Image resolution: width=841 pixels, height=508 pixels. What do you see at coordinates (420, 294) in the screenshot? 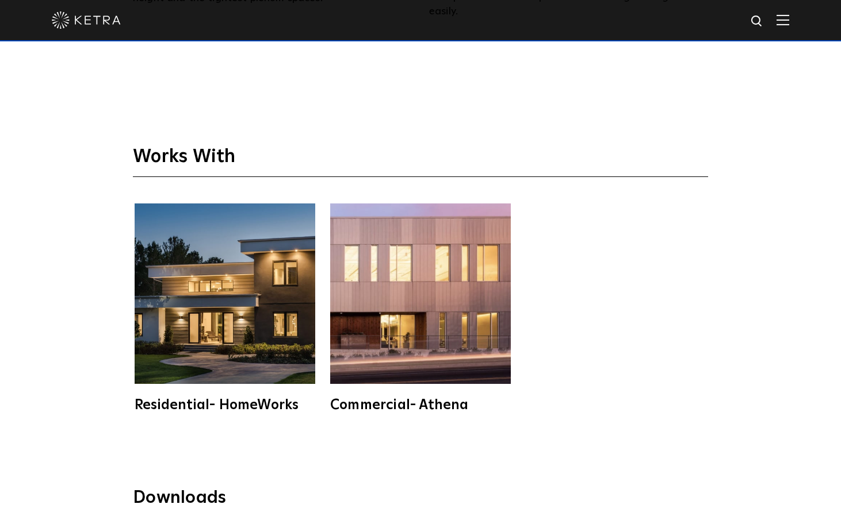
I see `img: athena-square` at bounding box center [420, 294].